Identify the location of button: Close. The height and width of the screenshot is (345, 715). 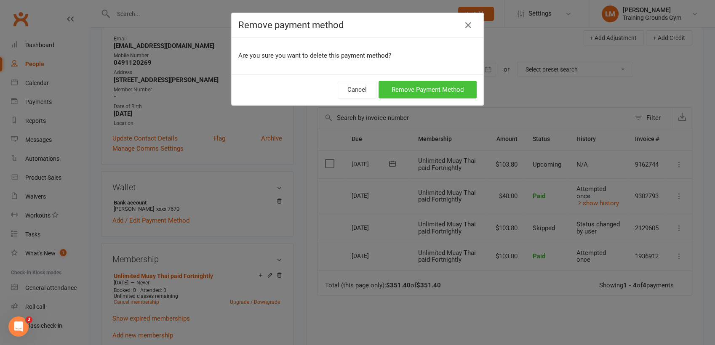
(468, 25).